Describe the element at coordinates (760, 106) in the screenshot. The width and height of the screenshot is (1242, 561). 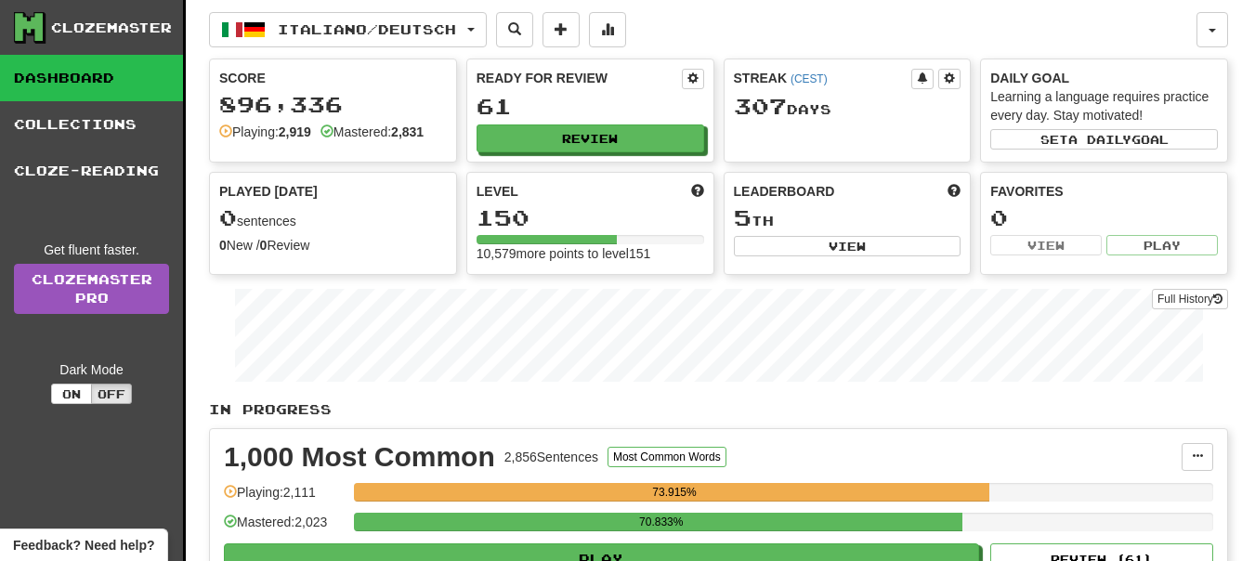
I see `span: 307` at that location.